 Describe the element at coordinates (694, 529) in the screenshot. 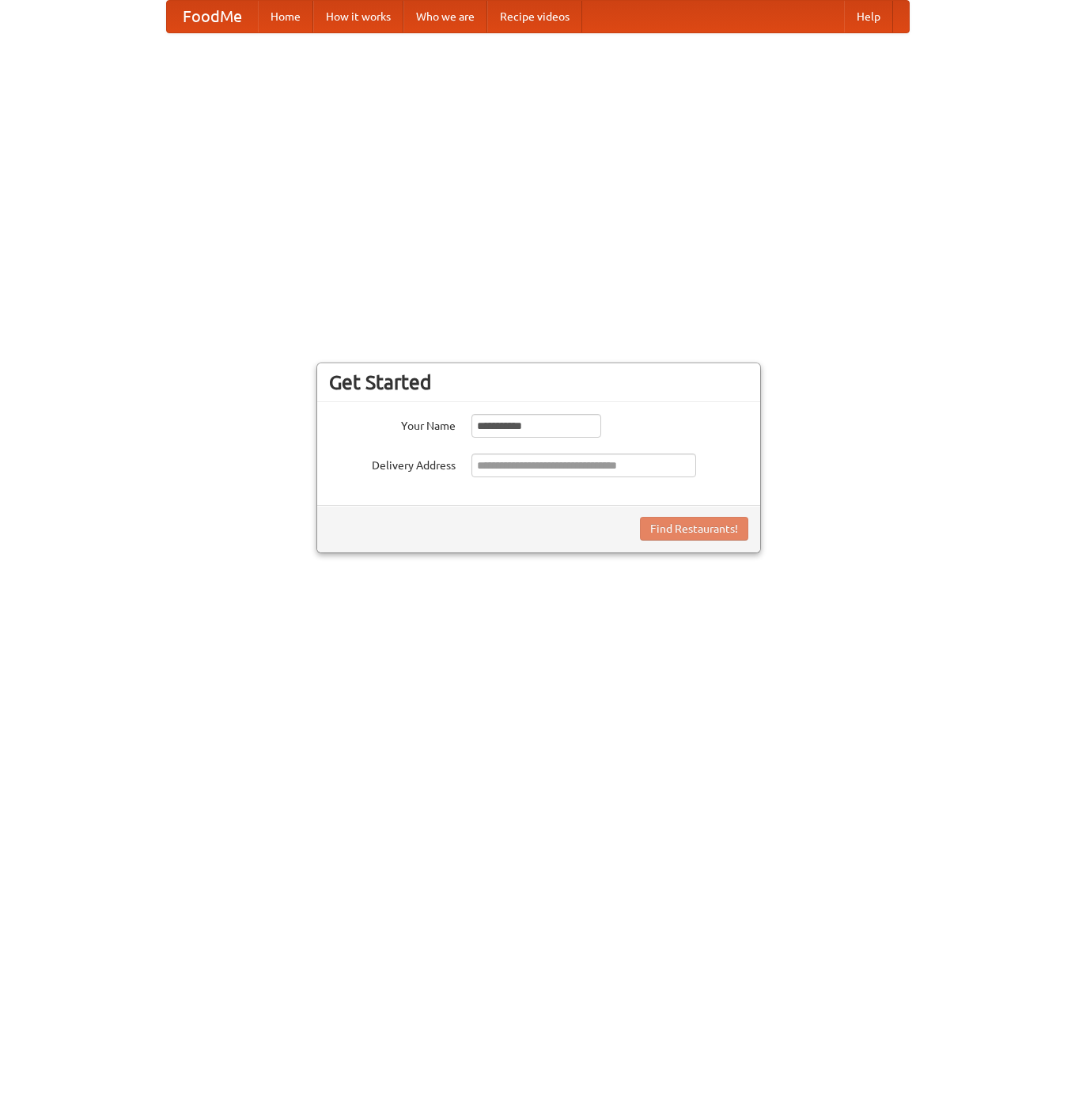

I see `button: Find Restaurants!` at that location.